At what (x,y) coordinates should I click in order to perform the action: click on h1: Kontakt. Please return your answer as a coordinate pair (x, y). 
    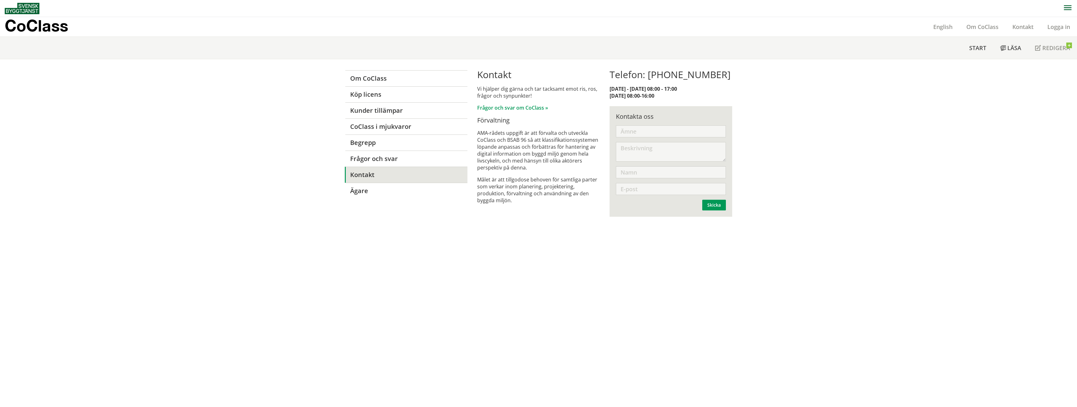
    Looking at the image, I should click on (539, 75).